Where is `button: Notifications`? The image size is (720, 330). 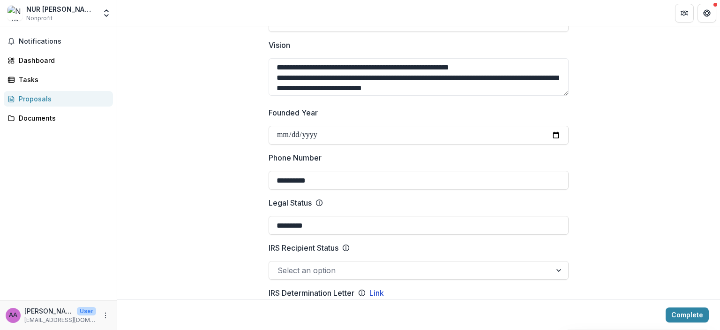
button: Notifications is located at coordinates (58, 41).